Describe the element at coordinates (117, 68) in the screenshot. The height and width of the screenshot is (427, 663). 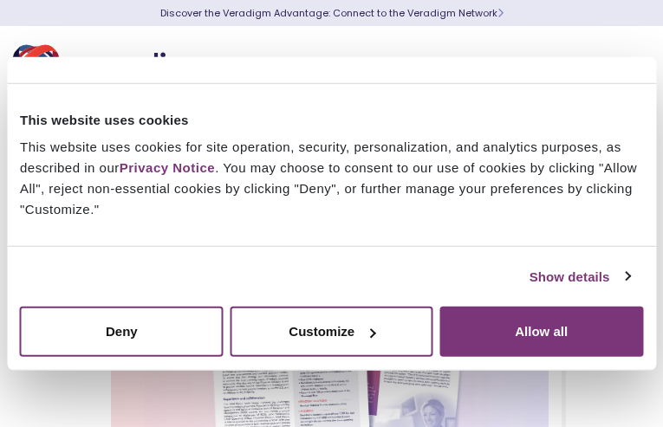
I see `img: Veradigm logo` at that location.